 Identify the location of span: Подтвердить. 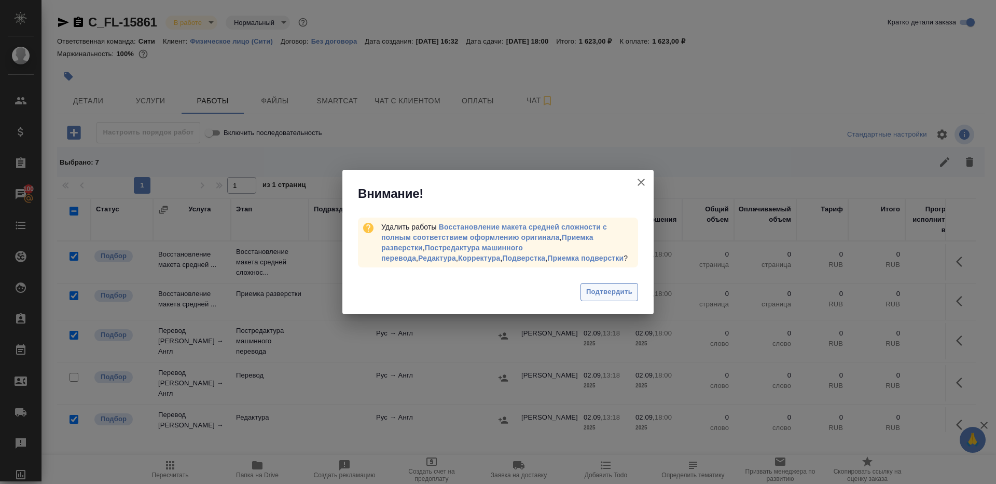
(609, 292).